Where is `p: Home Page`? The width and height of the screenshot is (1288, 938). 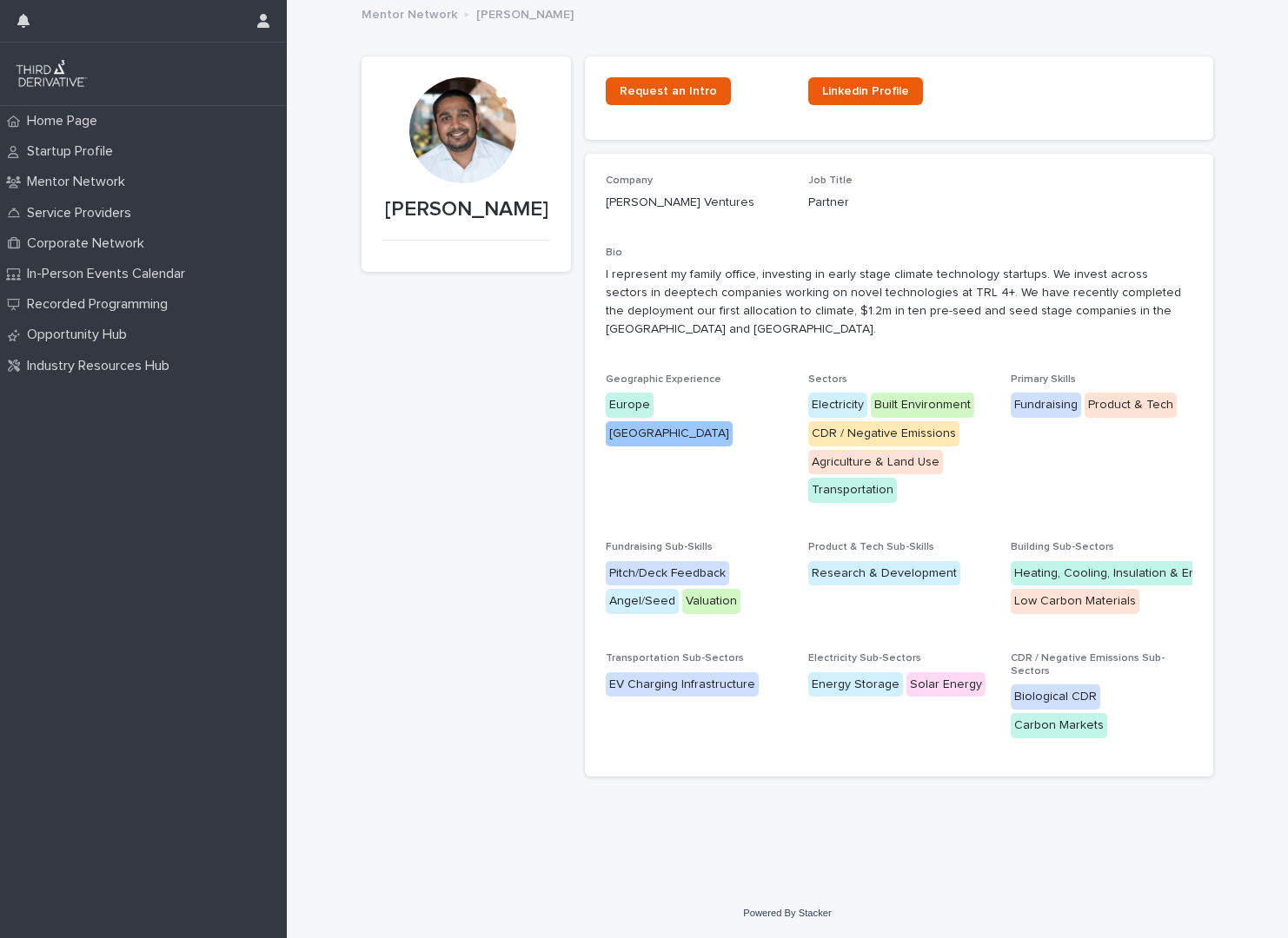 p: Home Page is located at coordinates (65, 121).